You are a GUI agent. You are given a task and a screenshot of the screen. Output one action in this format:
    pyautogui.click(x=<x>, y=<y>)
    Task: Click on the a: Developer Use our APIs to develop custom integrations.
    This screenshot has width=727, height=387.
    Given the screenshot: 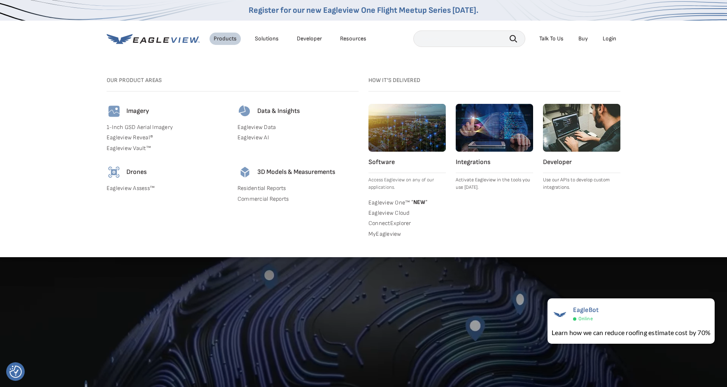 What is the action you would take?
    pyautogui.click(x=582, y=147)
    